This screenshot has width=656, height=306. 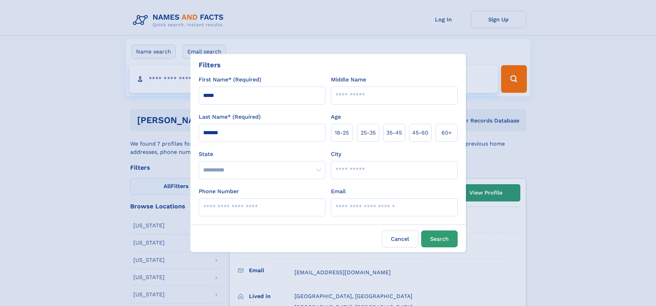 I want to click on label: Middle Name, so click(x=349, y=80).